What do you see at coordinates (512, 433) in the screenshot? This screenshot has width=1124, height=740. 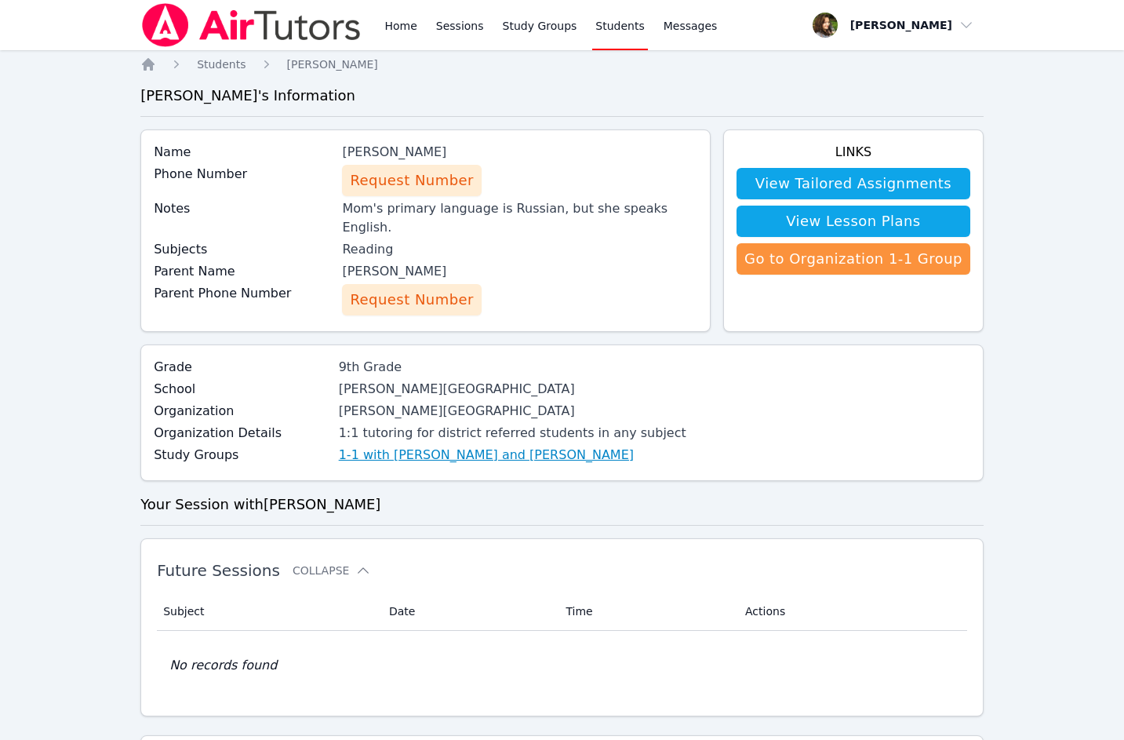 I see `div: 1:1 tutoring for district referred students in any subject` at bounding box center [512, 433].